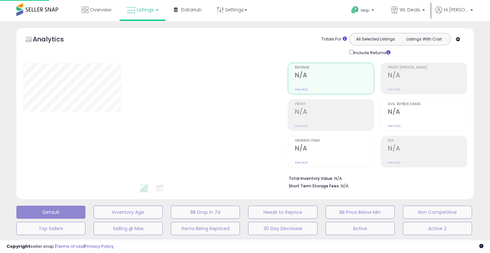 The height and width of the screenshot is (253, 490). I want to click on div: Totals For, so click(334, 39).